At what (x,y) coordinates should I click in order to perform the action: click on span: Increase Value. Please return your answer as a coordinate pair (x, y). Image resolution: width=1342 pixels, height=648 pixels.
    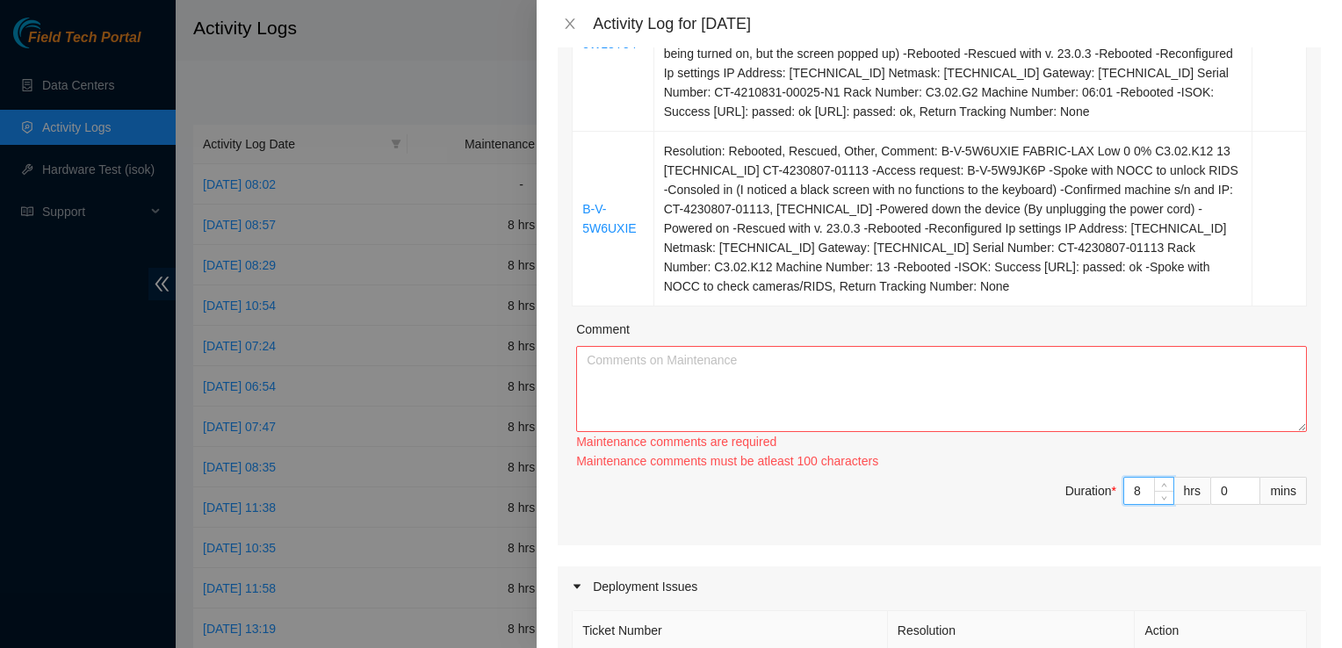
    Looking at the image, I should click on (1164, 484).